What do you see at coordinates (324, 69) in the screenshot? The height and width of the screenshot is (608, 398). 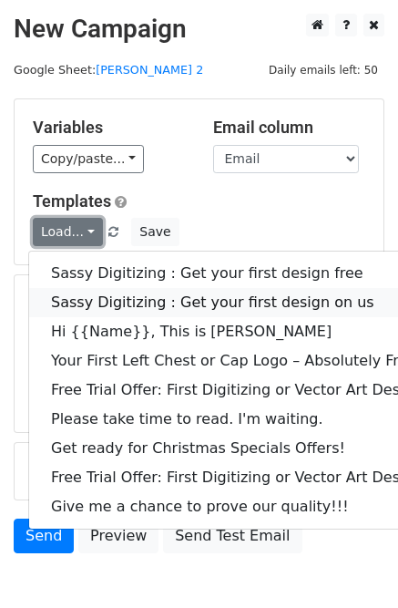 I see `a: Daily emails left: 50` at bounding box center [324, 69].